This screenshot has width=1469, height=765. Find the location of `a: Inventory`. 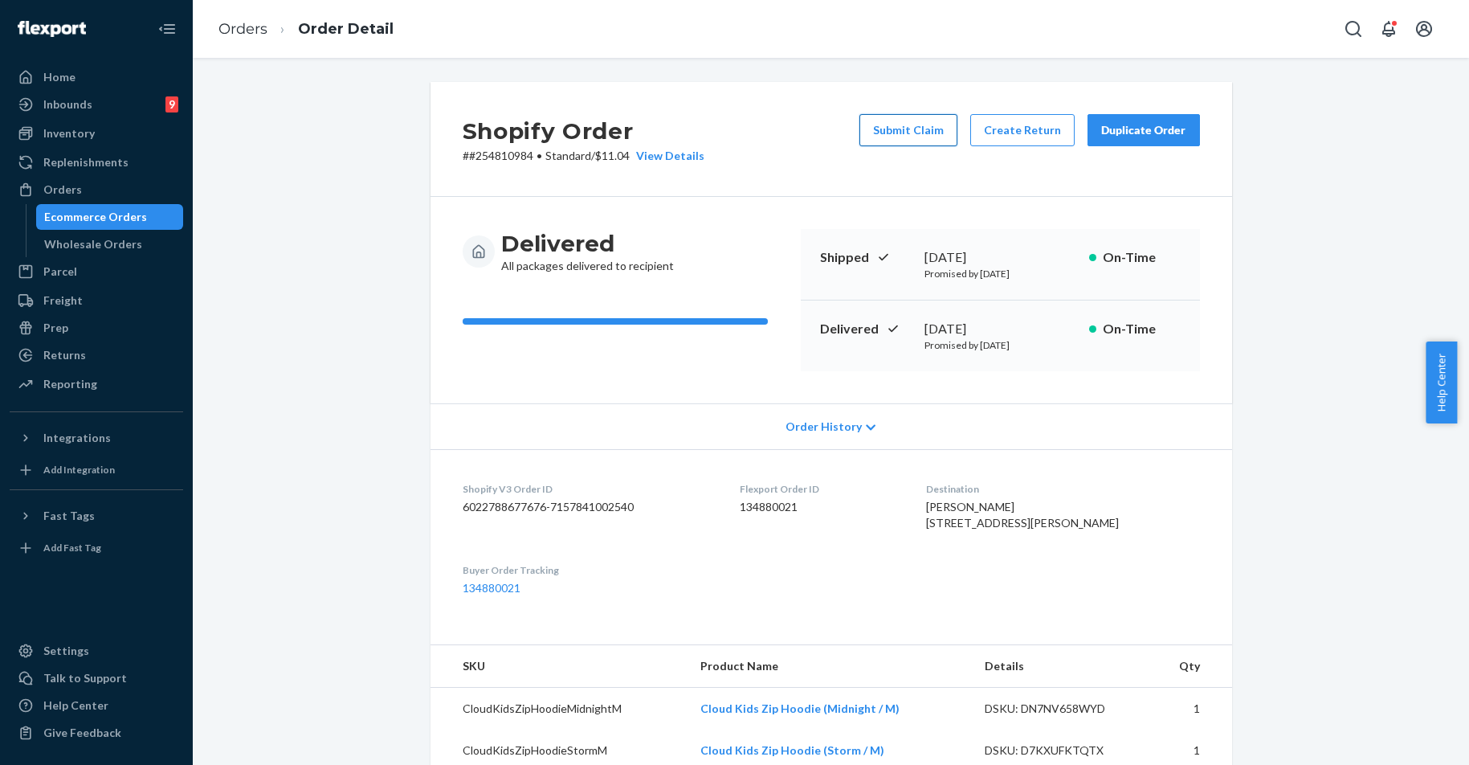

a: Inventory is located at coordinates (96, 133).